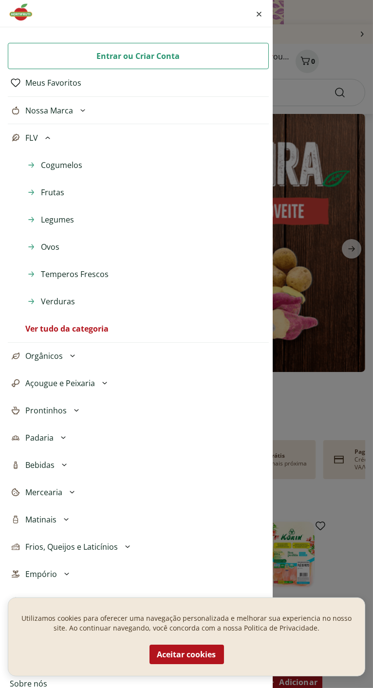 Image resolution: width=373 pixels, height=688 pixels. What do you see at coordinates (74, 274) in the screenshot?
I see `span: Temperos Frescos` at bounding box center [74, 274].